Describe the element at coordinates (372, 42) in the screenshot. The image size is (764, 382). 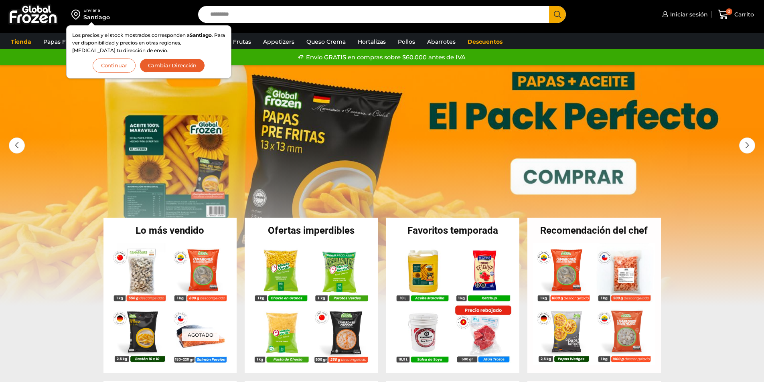
I see `a: Hortalizas` at that location.